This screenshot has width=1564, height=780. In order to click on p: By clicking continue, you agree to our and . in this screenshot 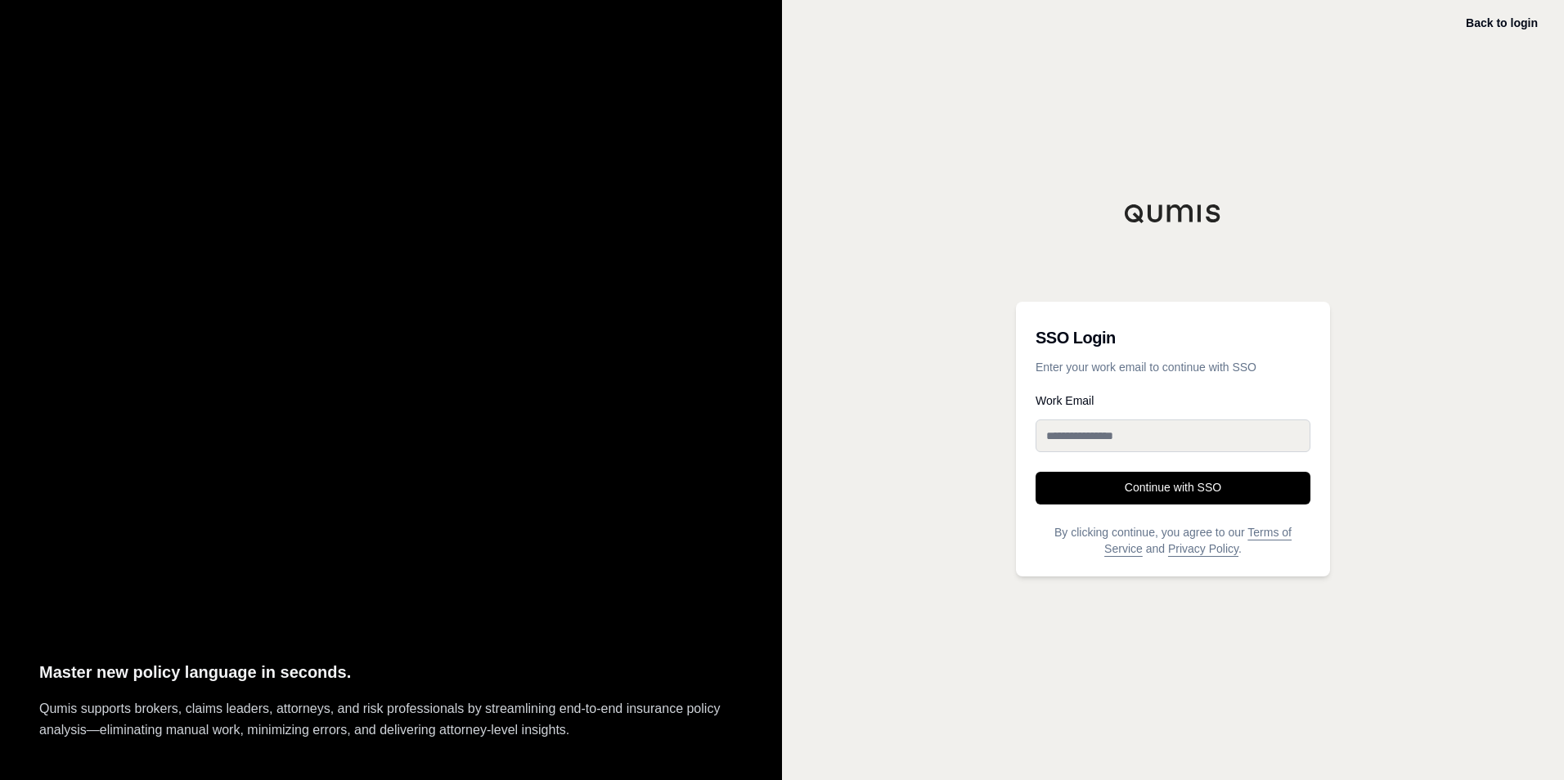, I will do `click(1173, 541)`.